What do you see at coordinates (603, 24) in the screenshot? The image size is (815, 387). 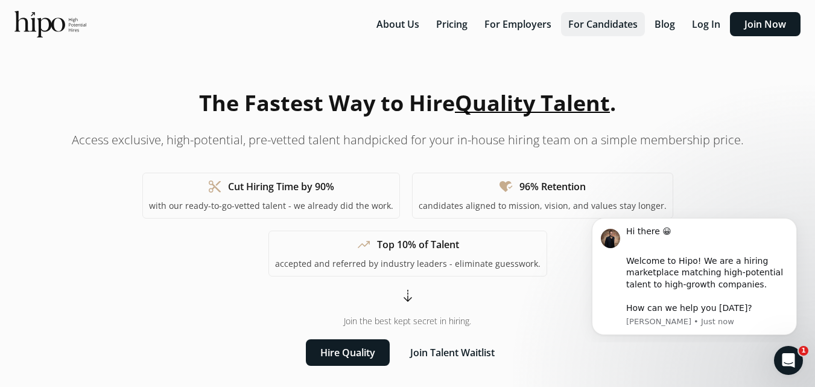 I see `button: For Candidates` at bounding box center [603, 24].